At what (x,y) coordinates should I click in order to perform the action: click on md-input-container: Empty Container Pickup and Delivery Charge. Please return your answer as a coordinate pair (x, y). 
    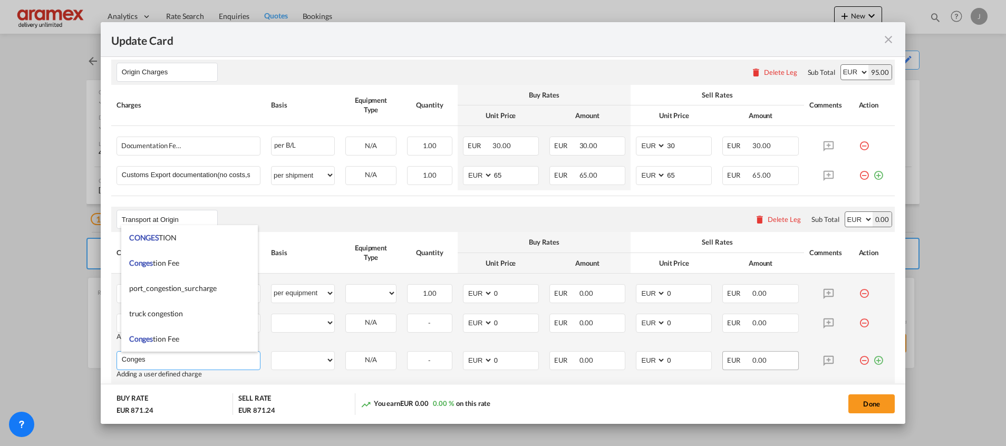
    Looking at the image, I should click on (188, 293).